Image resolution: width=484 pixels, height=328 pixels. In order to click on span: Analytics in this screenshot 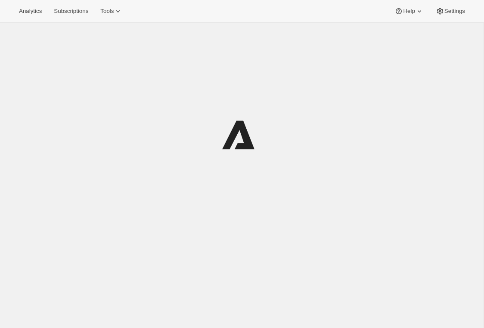, I will do `click(30, 11)`.